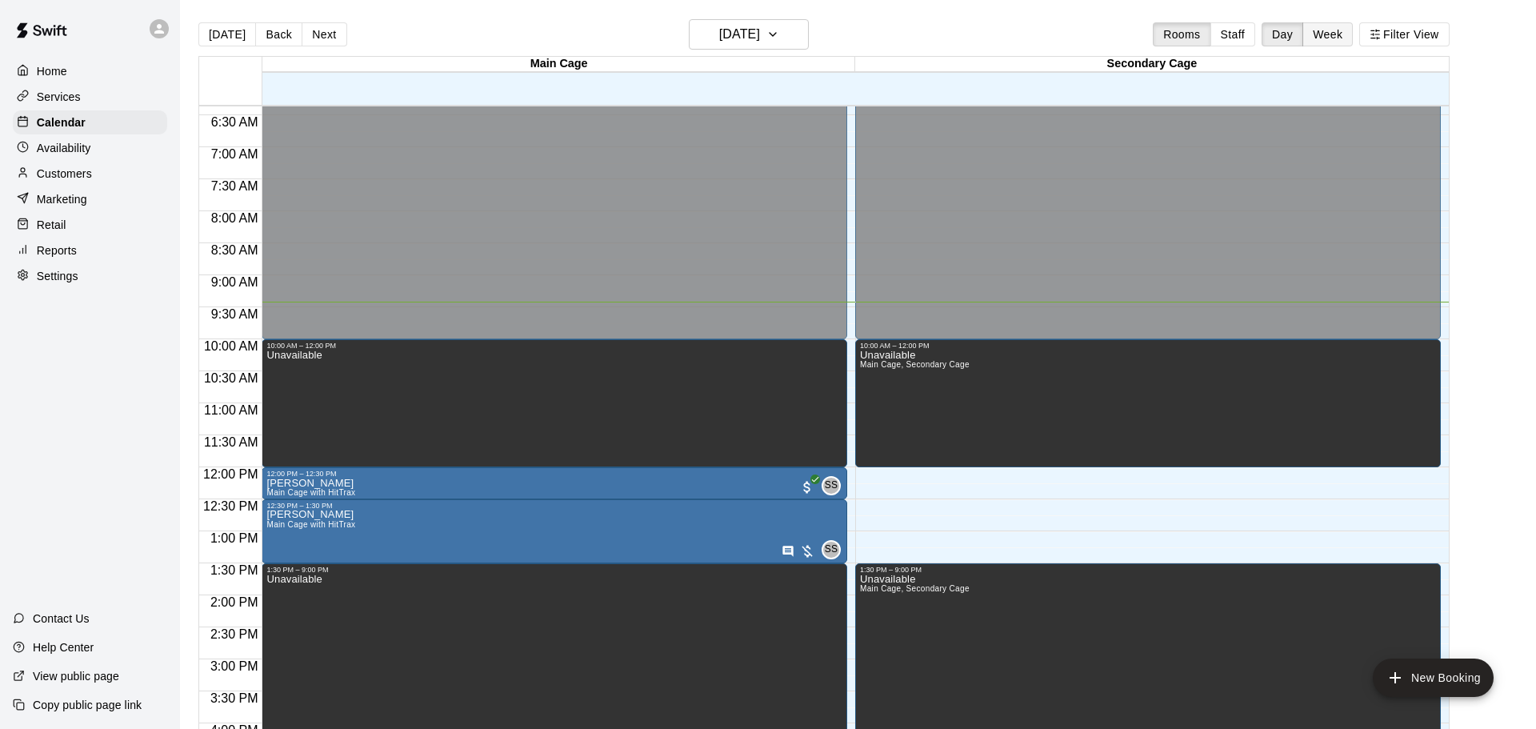 This screenshot has height=729, width=1536. What do you see at coordinates (76, 676) in the screenshot?
I see `p: View public page` at bounding box center [76, 676].